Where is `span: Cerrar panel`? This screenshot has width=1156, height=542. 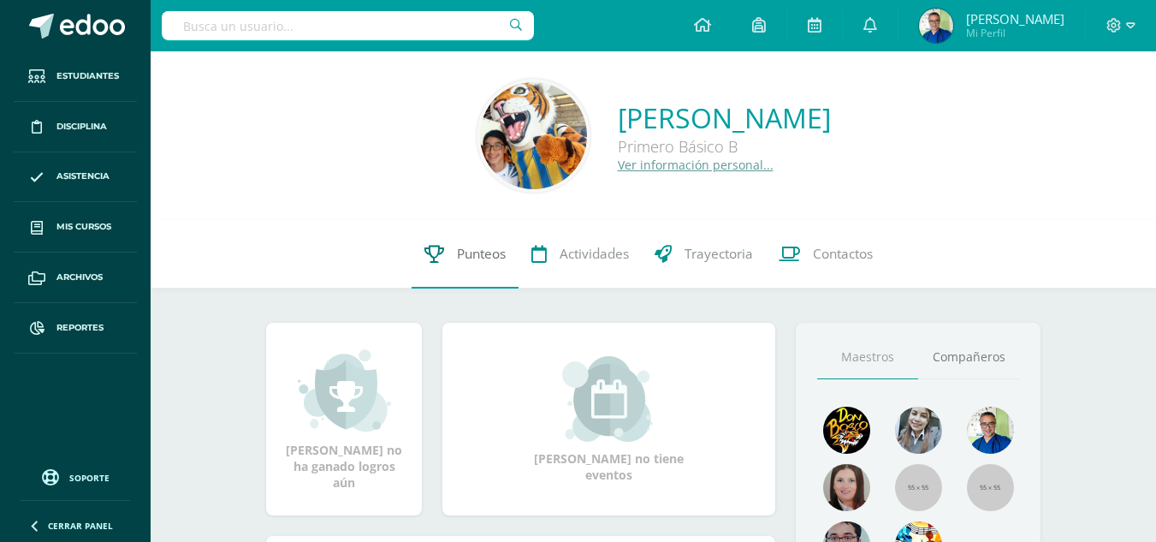 span: Cerrar panel is located at coordinates (80, 525).